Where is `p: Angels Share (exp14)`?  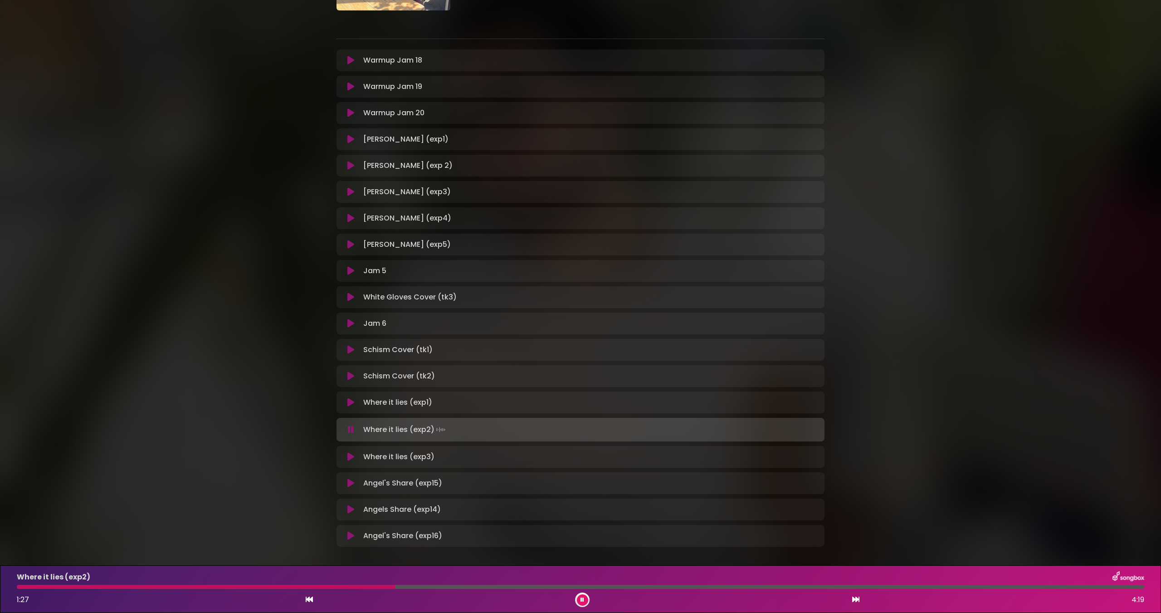 p: Angels Share (exp14) is located at coordinates (402, 509).